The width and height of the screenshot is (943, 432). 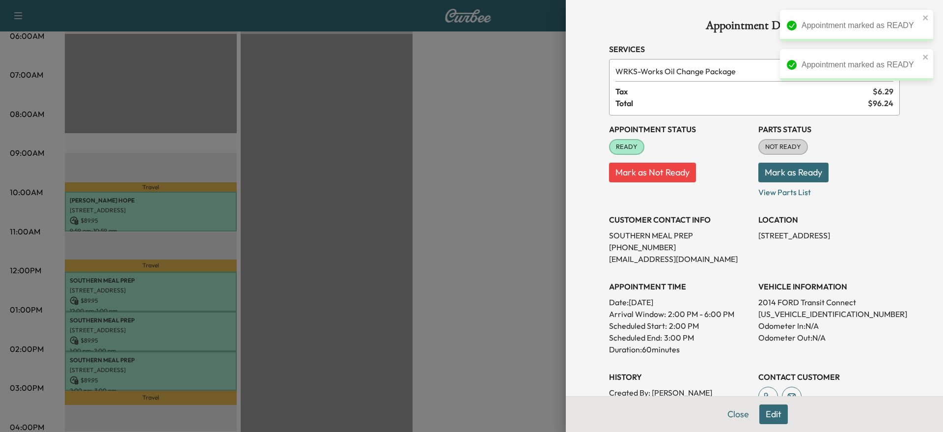 I want to click on p: SOUTHERN MEAL PREP, so click(x=680, y=235).